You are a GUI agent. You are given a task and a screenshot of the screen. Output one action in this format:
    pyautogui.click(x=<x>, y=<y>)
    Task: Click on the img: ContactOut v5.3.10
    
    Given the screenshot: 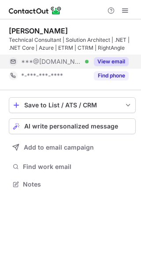 What is the action you would take?
    pyautogui.click(x=35, y=11)
    